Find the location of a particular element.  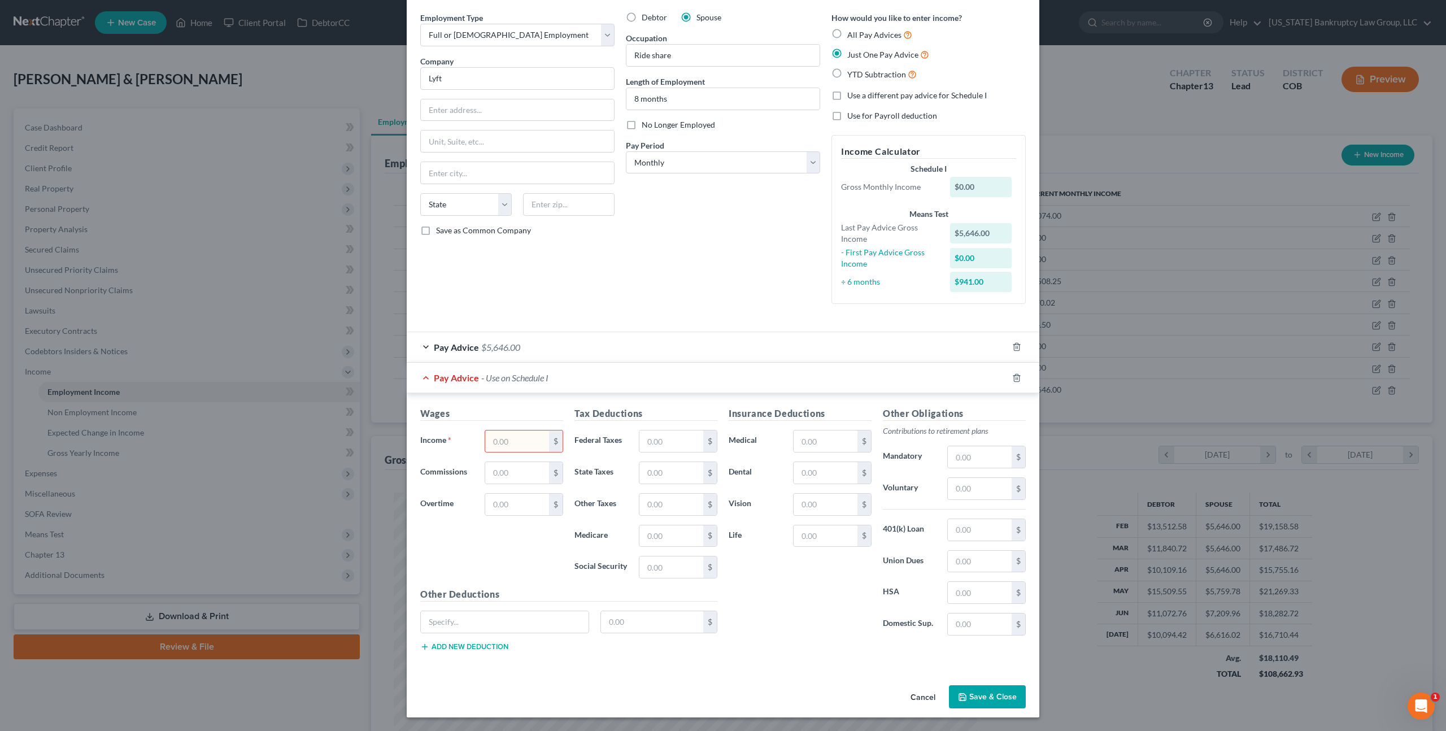

h5: Insurance Deductions is located at coordinates (800, 413).